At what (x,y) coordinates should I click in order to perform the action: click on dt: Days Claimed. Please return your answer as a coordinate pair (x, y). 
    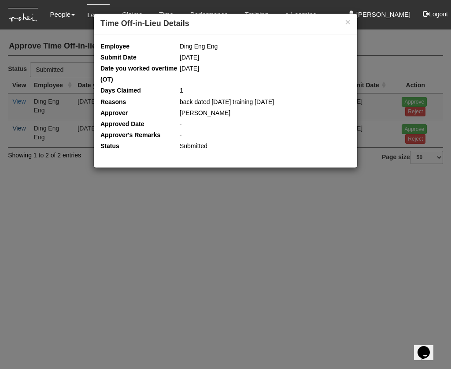
    Looking at the image, I should click on (121, 90).